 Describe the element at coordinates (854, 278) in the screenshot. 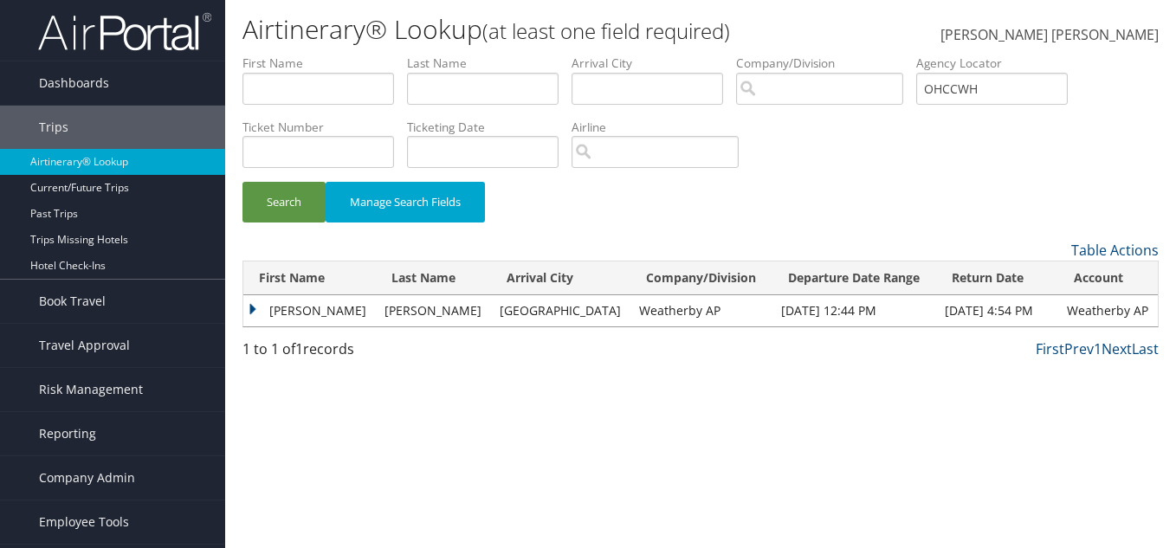

I see `th: Departure Date Range: activate to sort column descending` at that location.